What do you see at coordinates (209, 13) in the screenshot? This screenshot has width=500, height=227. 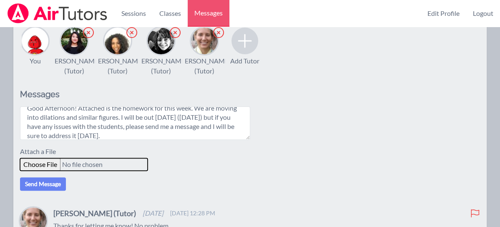 I see `span: Messages` at bounding box center [209, 13].